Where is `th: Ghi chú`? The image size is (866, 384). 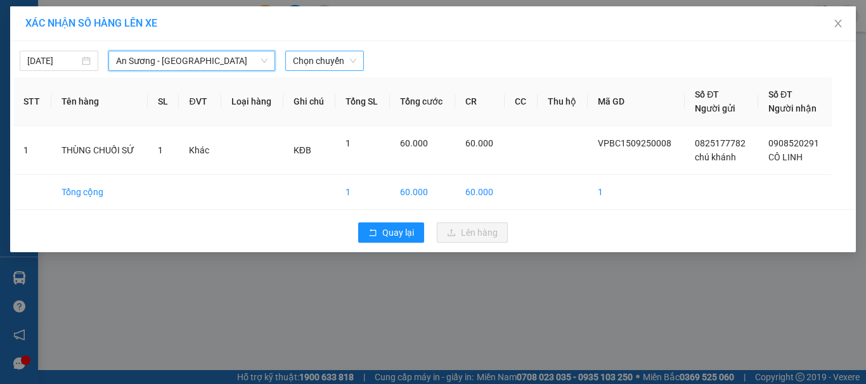 th: Ghi chú is located at coordinates (309, 101).